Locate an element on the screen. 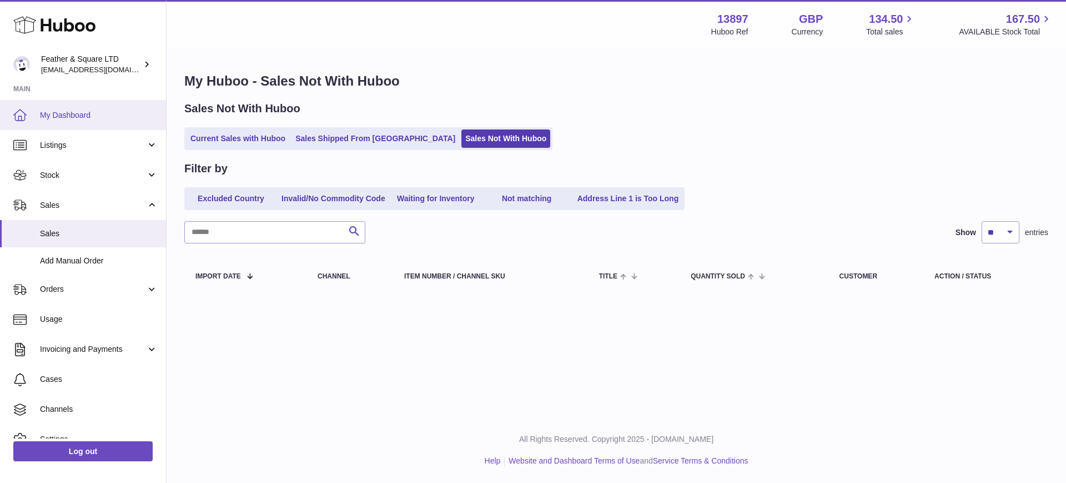 The image size is (1066, 483). a: Invalid/No Commodity Code is located at coordinates (333, 198).